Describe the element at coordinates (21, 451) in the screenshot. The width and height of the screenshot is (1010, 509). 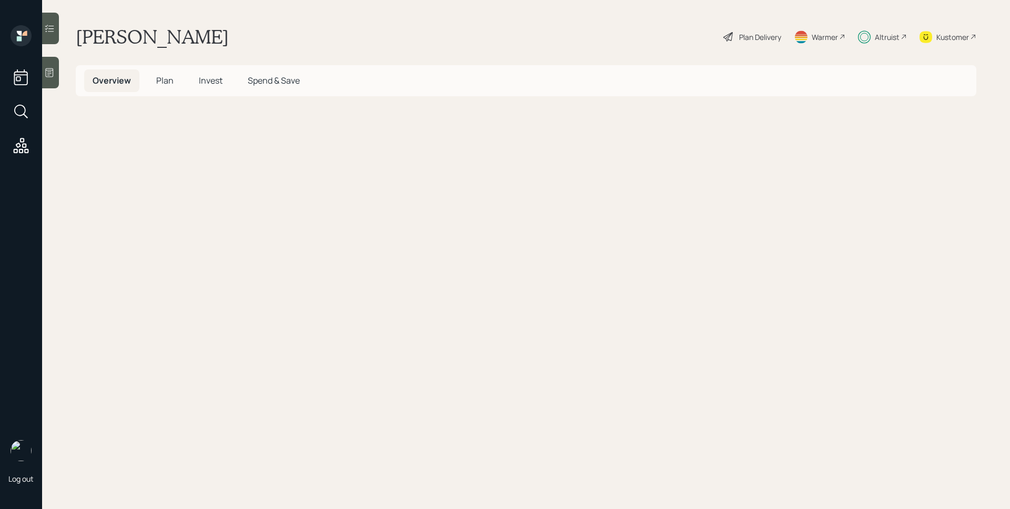
I see `img: james-distasi-headshot.png` at that location.